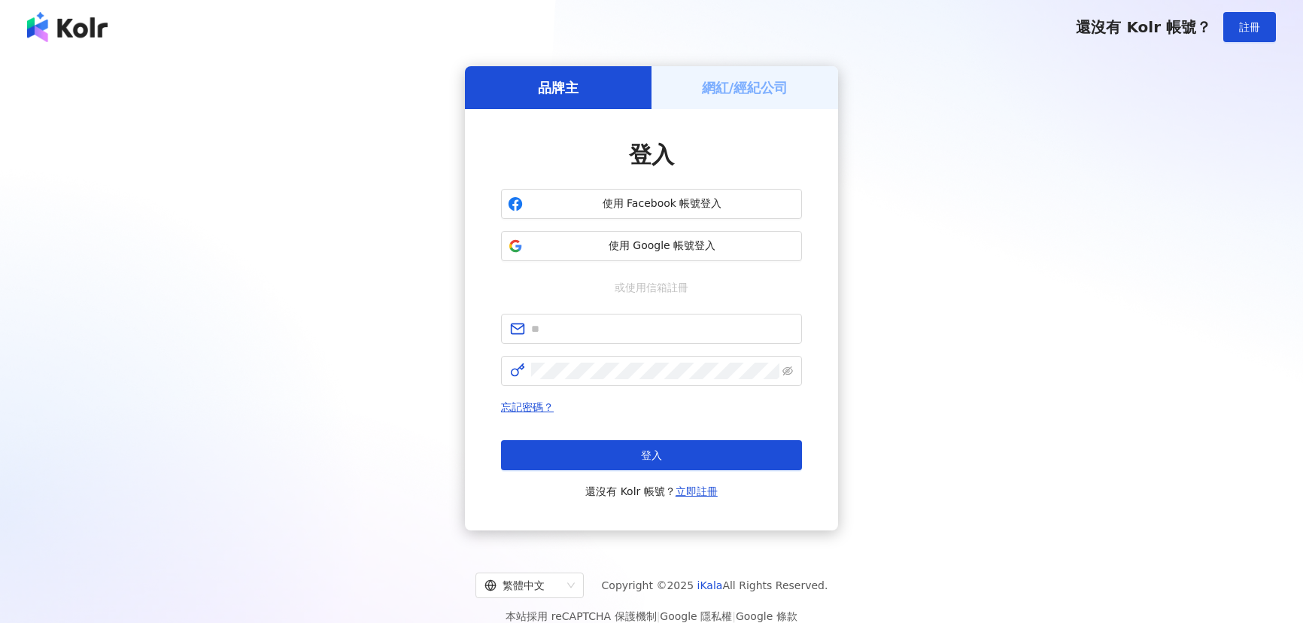 The image size is (1303, 623). I want to click on span: Copyright © 2025 All Rights Reserved., so click(715, 585).